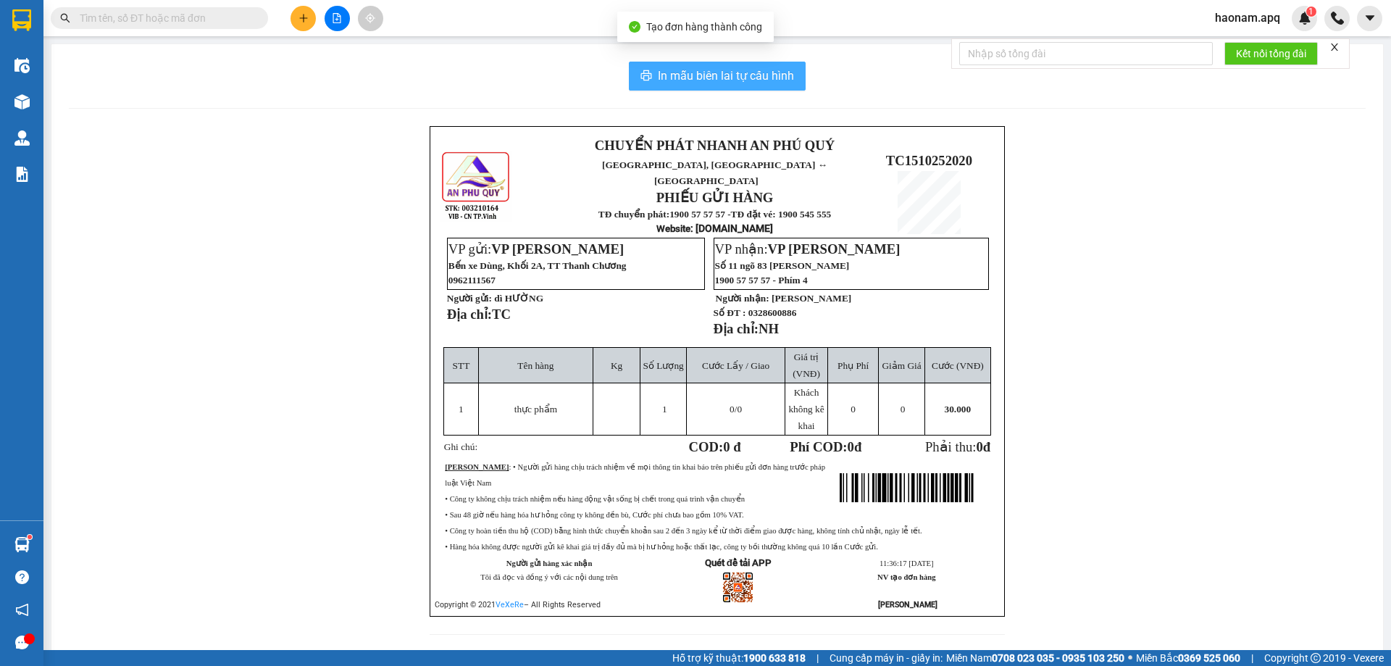 Image resolution: width=1391 pixels, height=666 pixels. What do you see at coordinates (634, 214) in the screenshot?
I see `strong: TĐ chuyển phát:` at bounding box center [634, 214].